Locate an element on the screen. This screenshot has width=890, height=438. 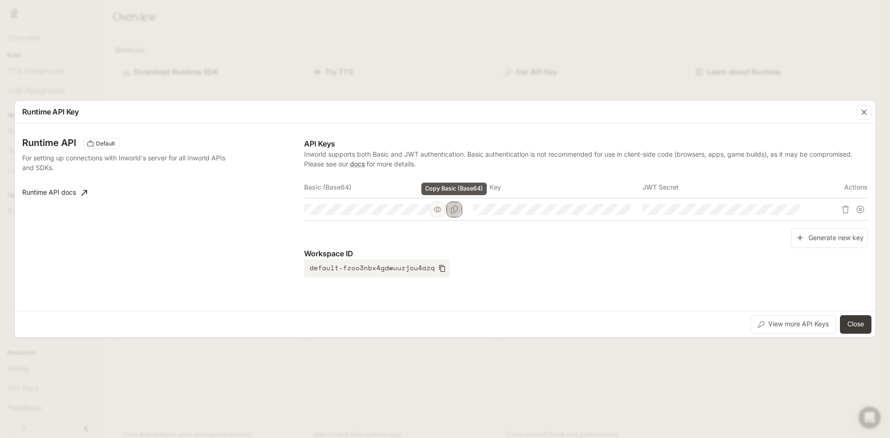
button: Suspend API key is located at coordinates (861, 210).